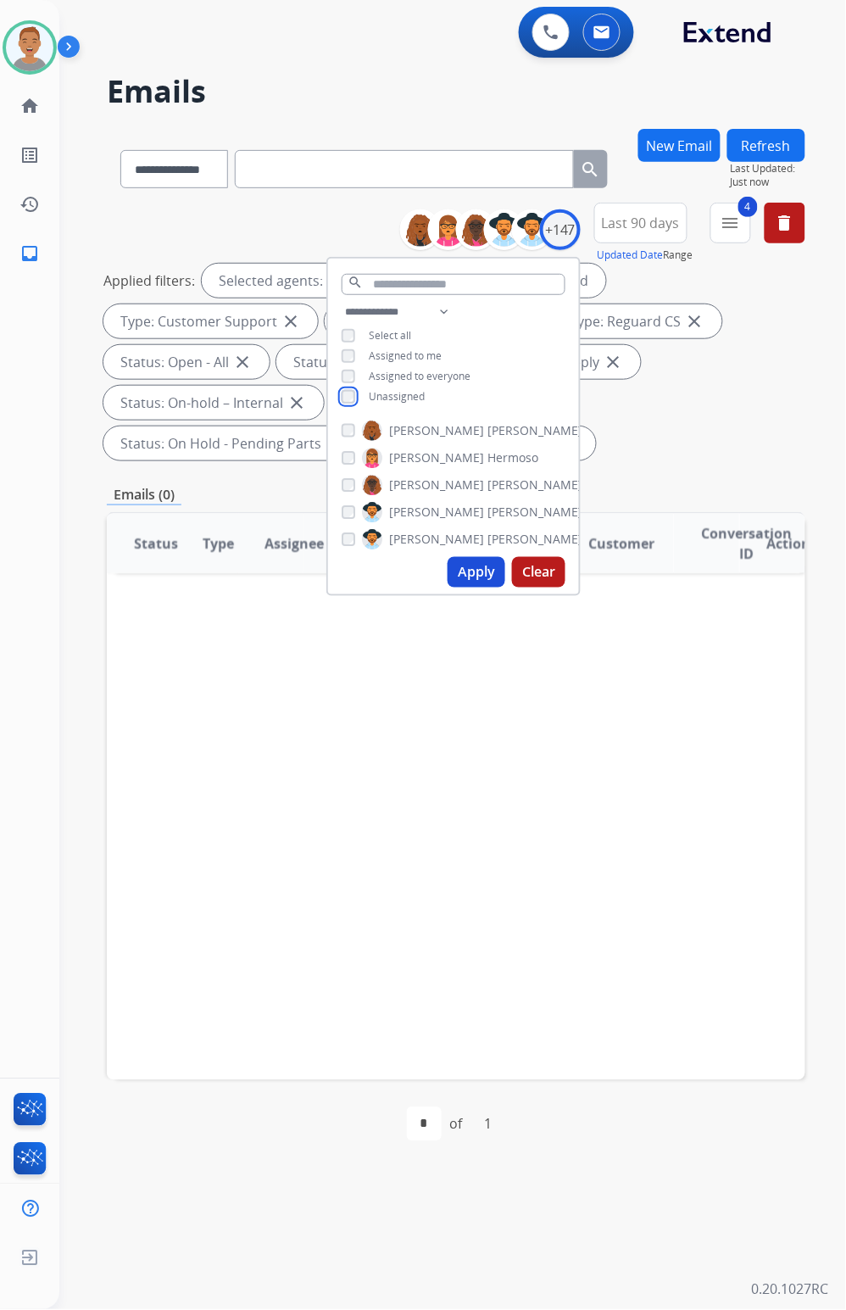 The image size is (846, 1310). Describe the element at coordinates (186, 362) in the screenshot. I see `div: Status: Open - All` at that location.